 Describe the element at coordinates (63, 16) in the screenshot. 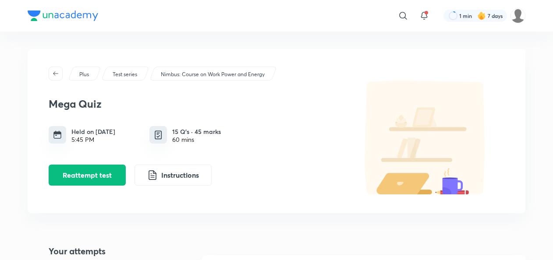

I see `a: Company Logo` at that location.